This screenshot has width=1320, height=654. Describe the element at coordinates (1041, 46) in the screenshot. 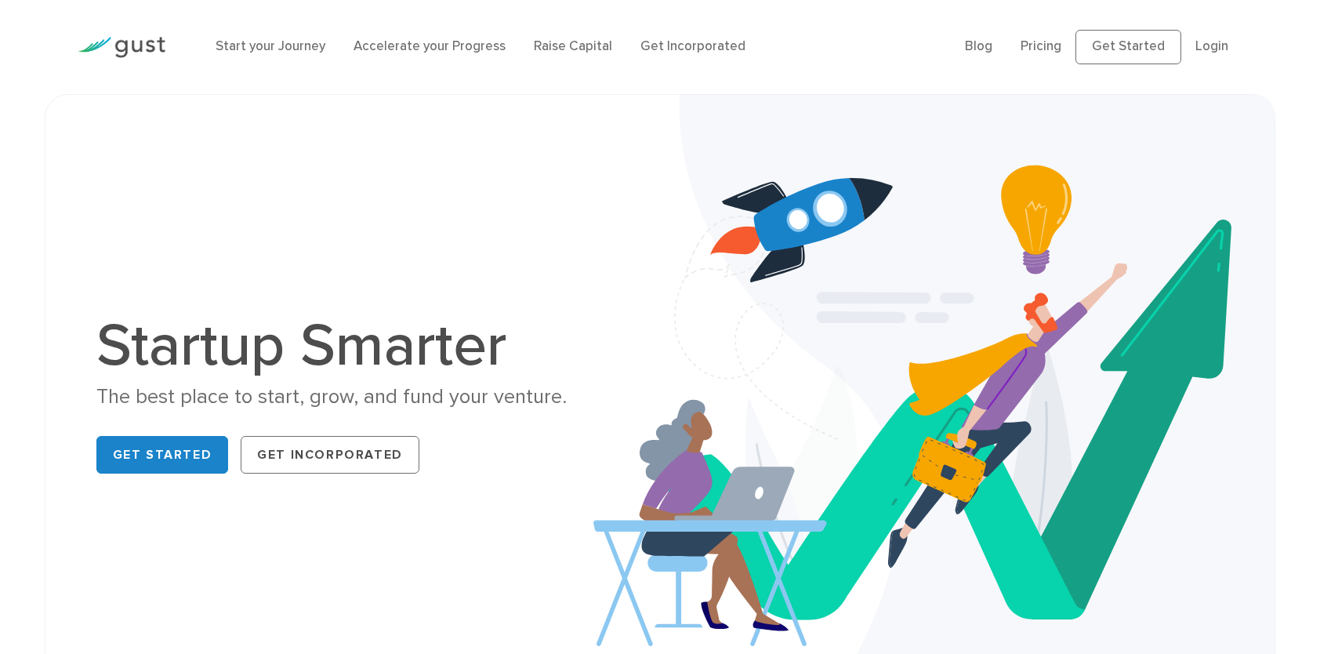

I see `a: Pricing` at that location.